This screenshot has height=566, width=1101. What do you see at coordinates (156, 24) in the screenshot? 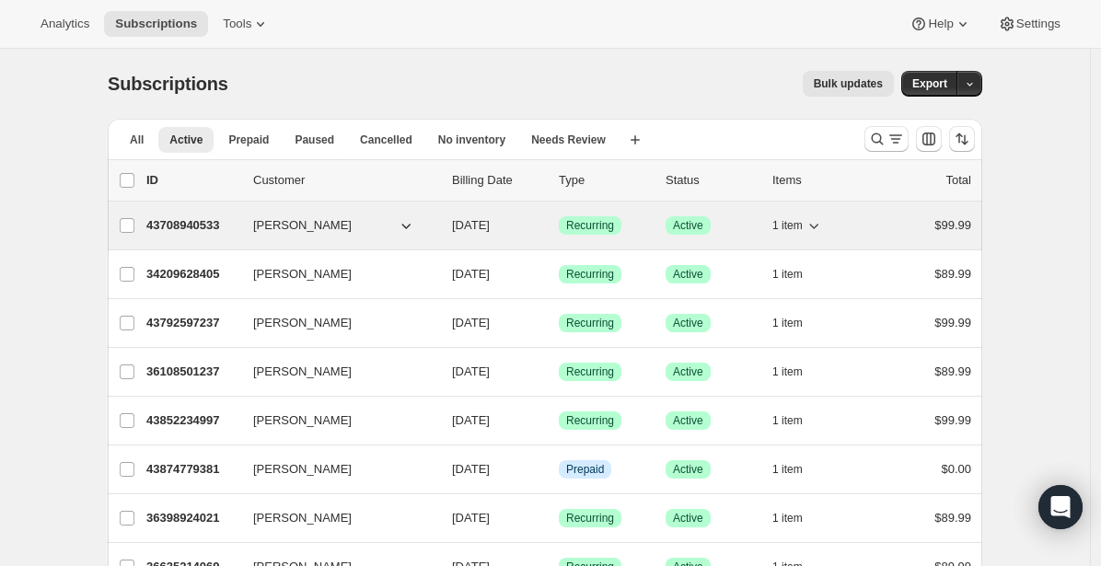
I see `button: Subscriptions` at bounding box center [156, 24].